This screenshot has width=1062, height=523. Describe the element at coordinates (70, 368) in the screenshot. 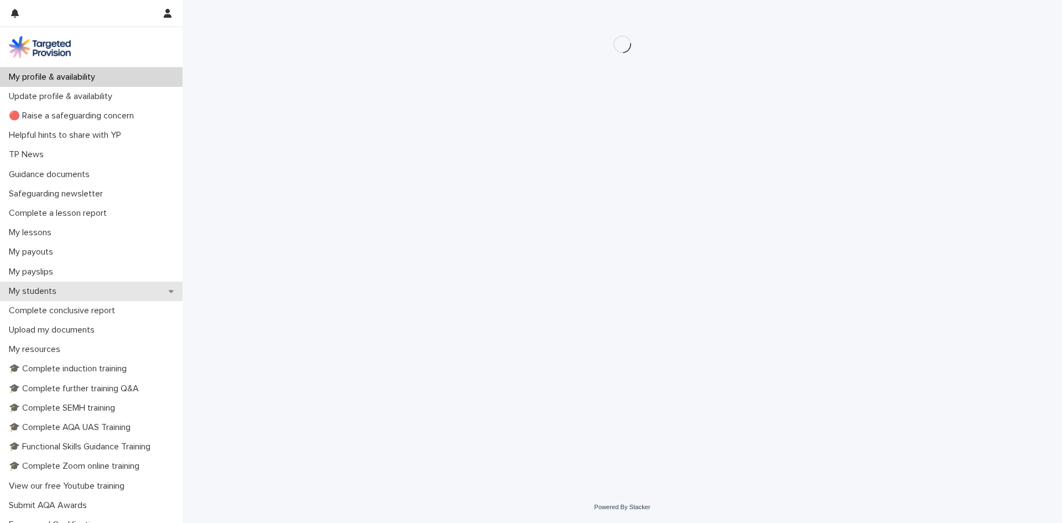

I see `p: 🎓 Complete induction training` at that location.